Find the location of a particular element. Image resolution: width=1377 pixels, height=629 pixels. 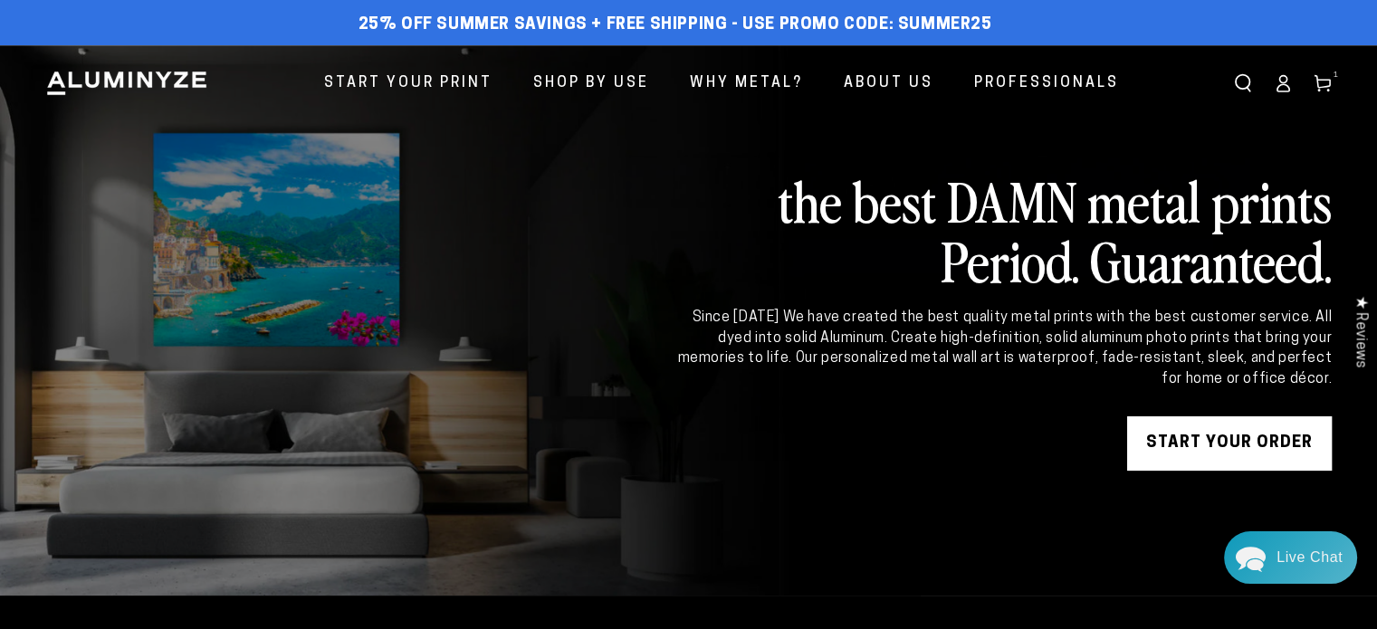

a: Shop By Use is located at coordinates (591, 83).